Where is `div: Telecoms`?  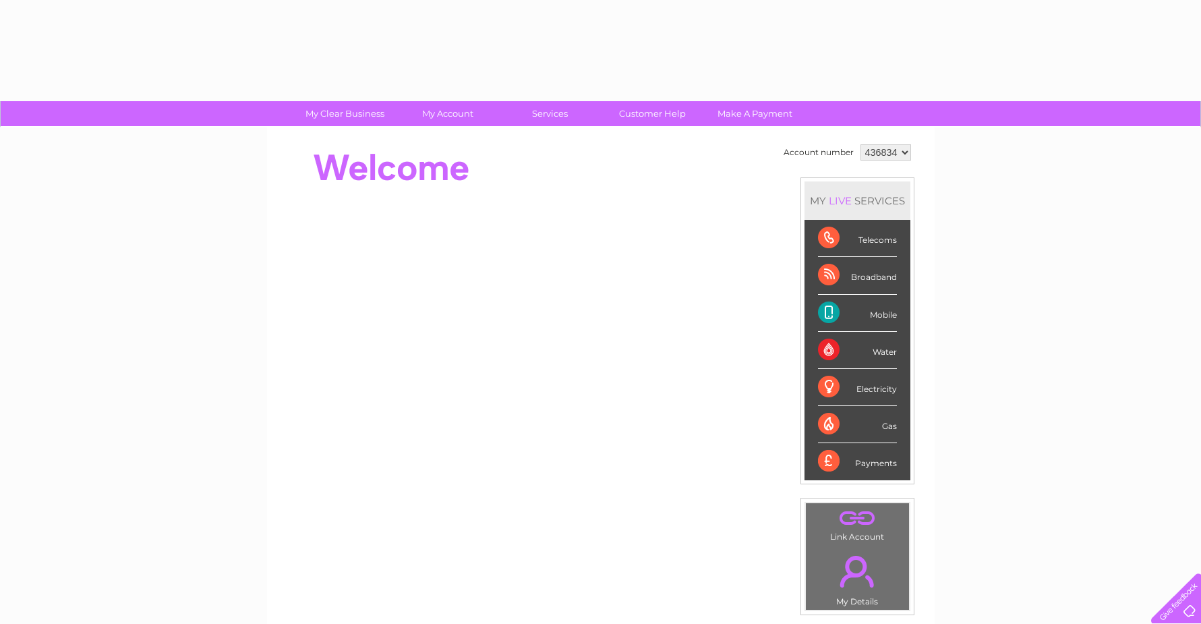 div: Telecoms is located at coordinates (857, 238).